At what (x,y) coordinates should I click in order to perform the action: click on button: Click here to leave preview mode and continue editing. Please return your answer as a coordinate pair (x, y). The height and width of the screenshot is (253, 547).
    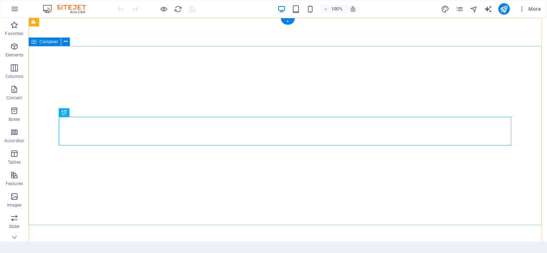
    Looking at the image, I should click on (164, 9).